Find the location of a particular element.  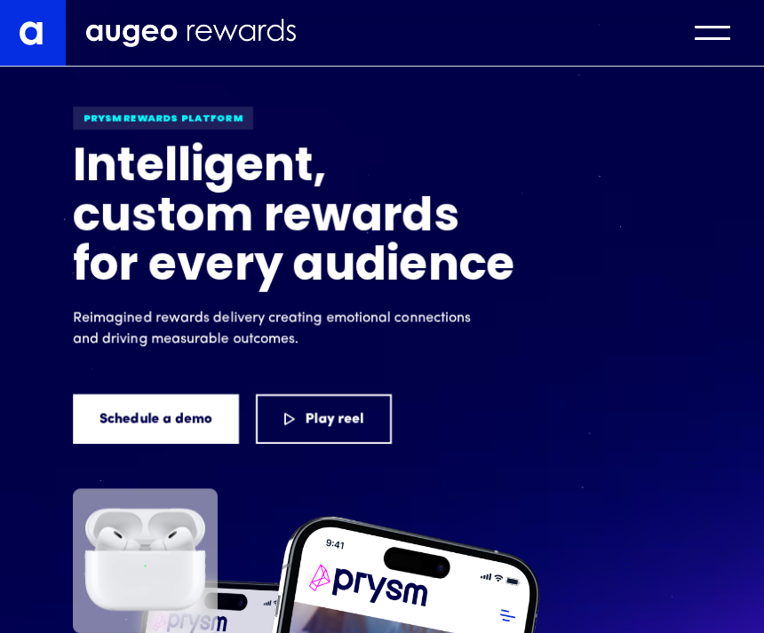

a: Play reel is located at coordinates (323, 419).